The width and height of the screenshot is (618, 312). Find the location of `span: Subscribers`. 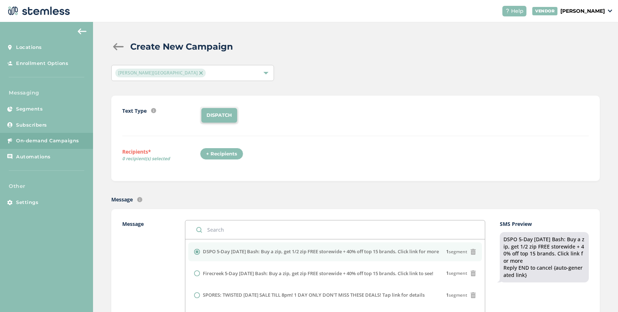

span: Subscribers is located at coordinates (31, 125).